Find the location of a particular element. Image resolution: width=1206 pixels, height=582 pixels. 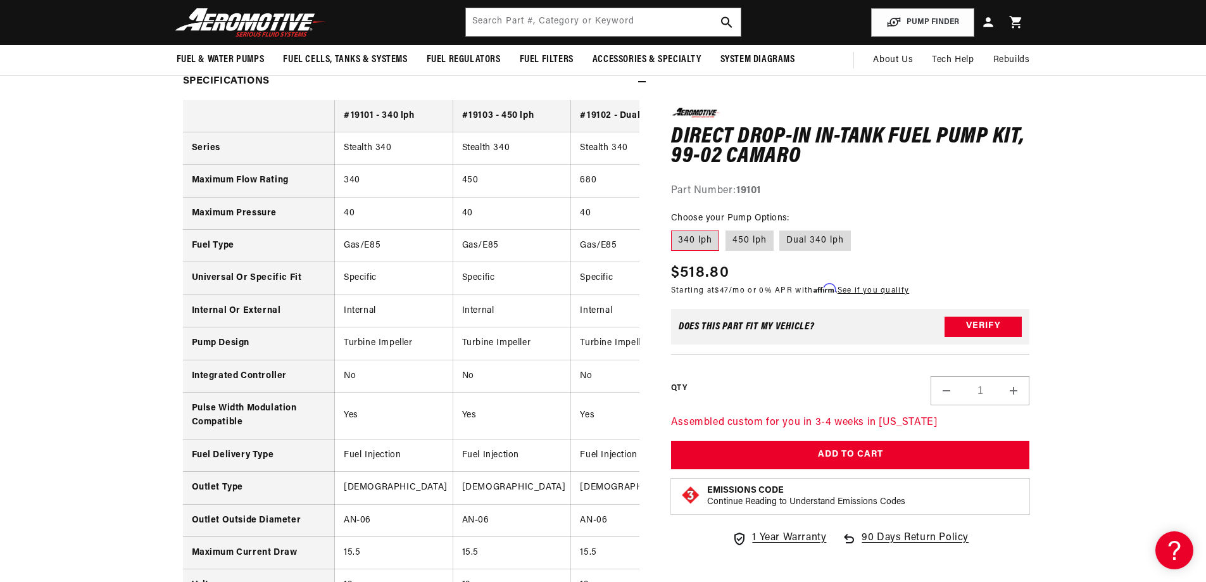

button: Add to Cart is located at coordinates (851, 455).